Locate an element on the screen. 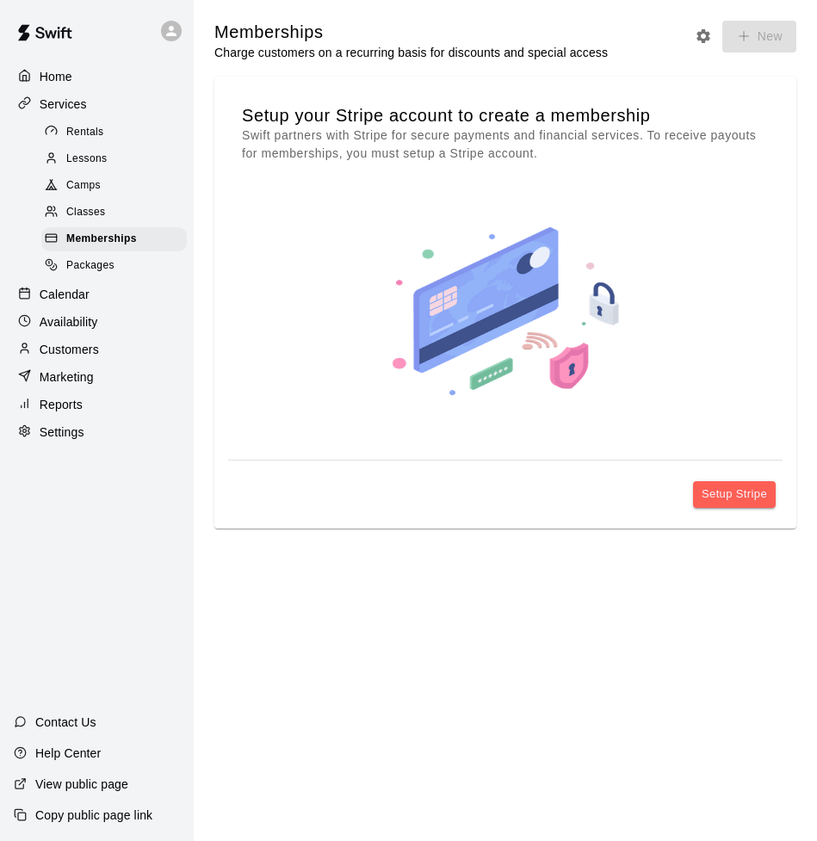  a: Reports is located at coordinates (96, 405).